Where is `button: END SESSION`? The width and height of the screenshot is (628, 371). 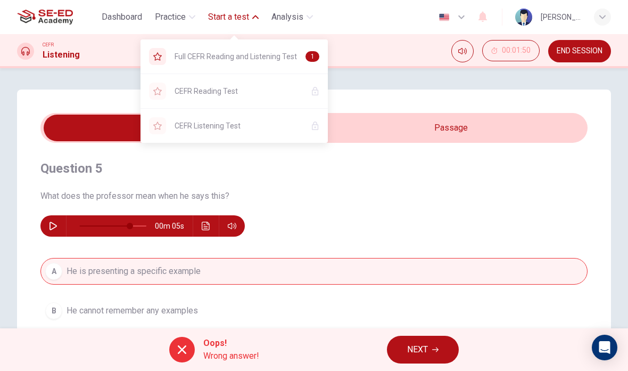
button: END SESSION is located at coordinates (580, 51).